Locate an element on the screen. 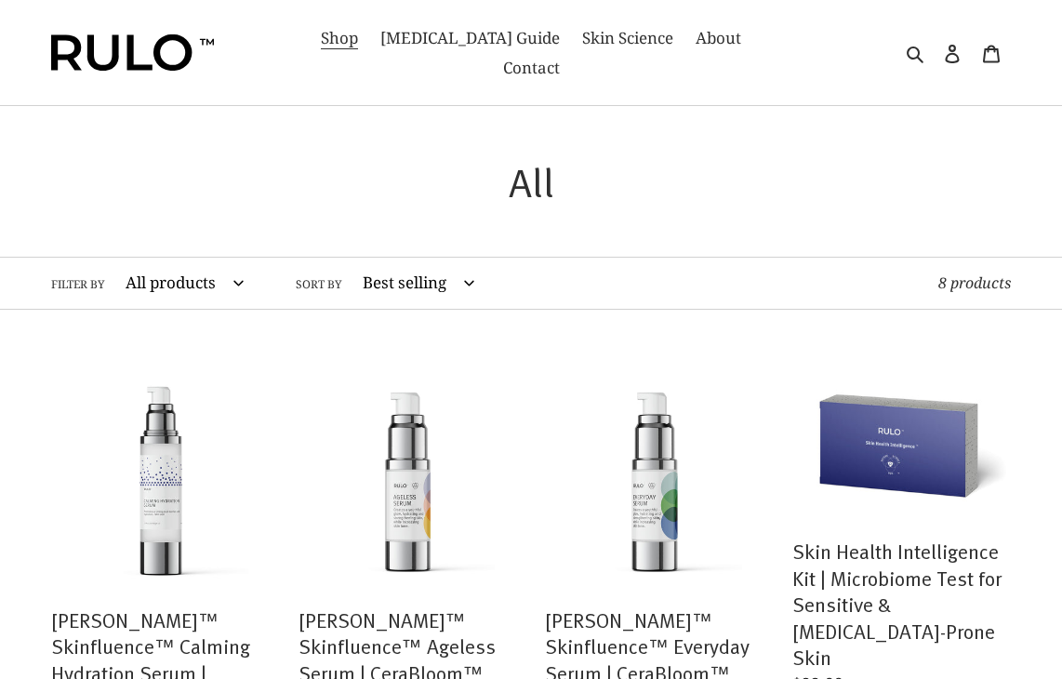 The image size is (1062, 679). img: Rulo™ Skin is located at coordinates (132, 53).